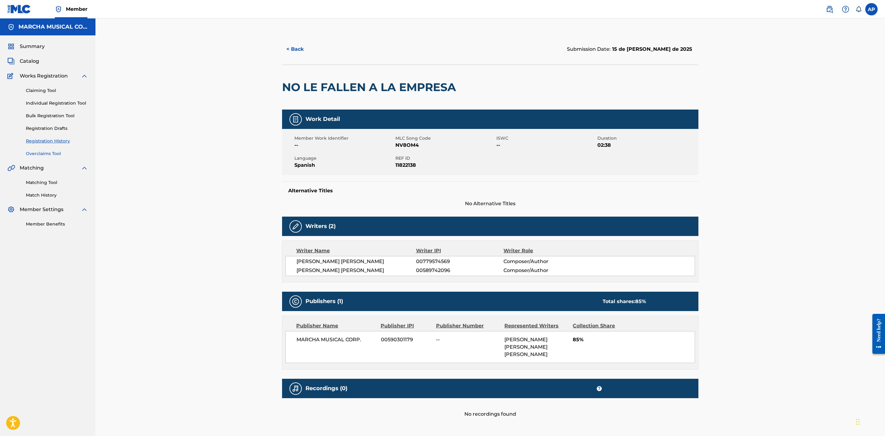  What do you see at coordinates (11, 61) in the screenshot?
I see `img: Catalog` at bounding box center [11, 61].